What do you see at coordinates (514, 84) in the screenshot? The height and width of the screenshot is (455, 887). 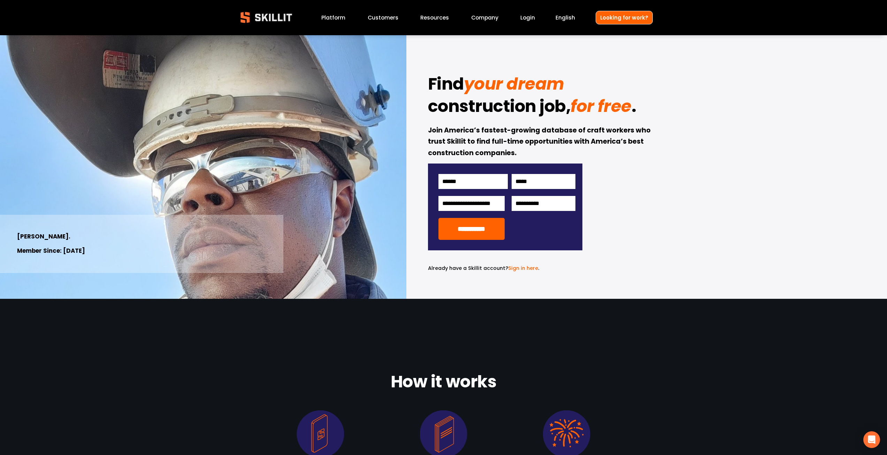 I see `em: your dream` at bounding box center [514, 84].